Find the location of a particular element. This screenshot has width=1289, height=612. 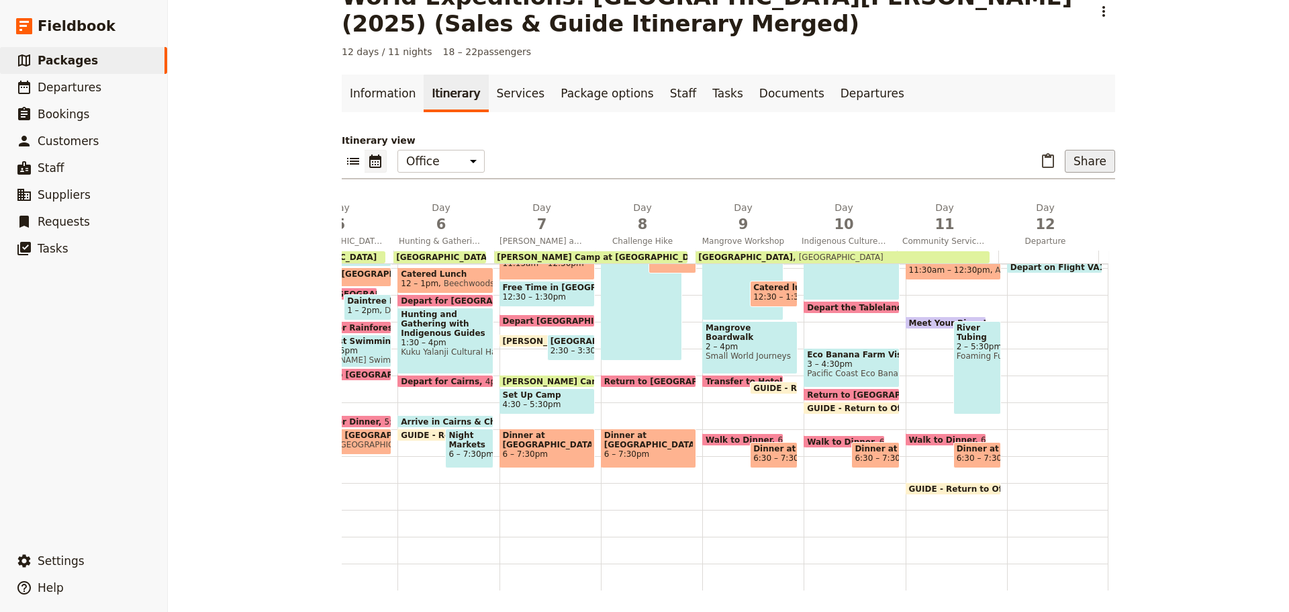

span: 1 – 2pm is located at coordinates (363, 310).